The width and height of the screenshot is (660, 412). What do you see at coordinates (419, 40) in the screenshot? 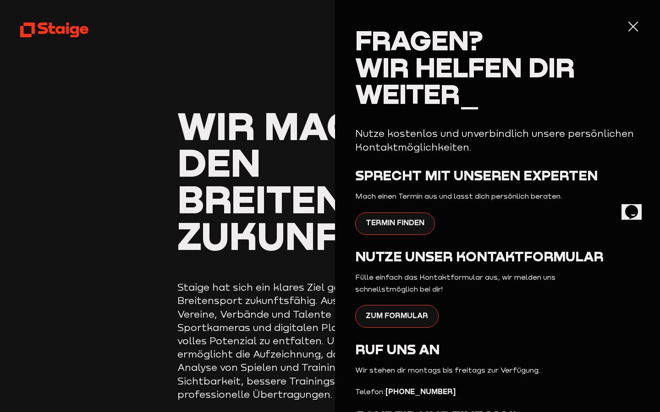
I see `span: Fragen?` at bounding box center [419, 40].